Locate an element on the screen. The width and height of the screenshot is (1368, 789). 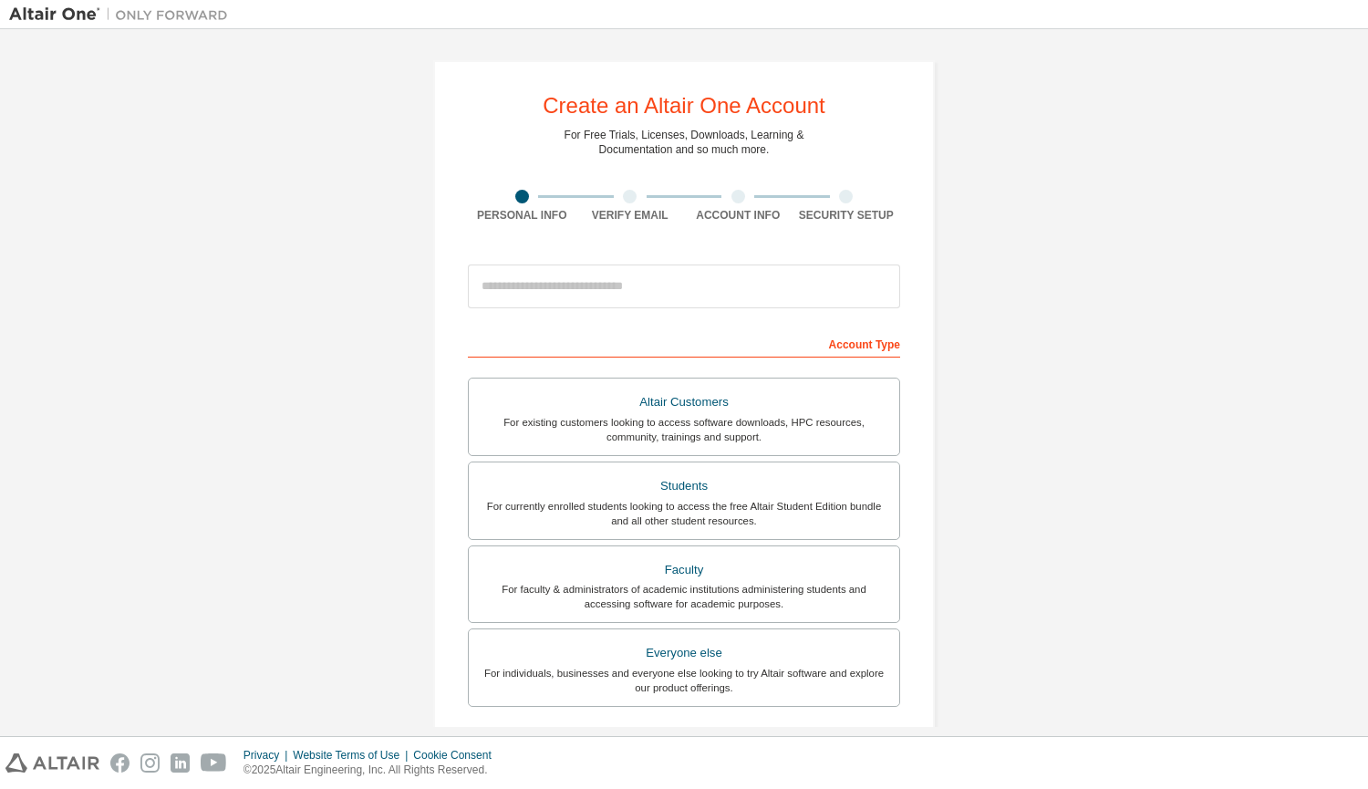
div: Create an Altair One Account is located at coordinates (684, 106).